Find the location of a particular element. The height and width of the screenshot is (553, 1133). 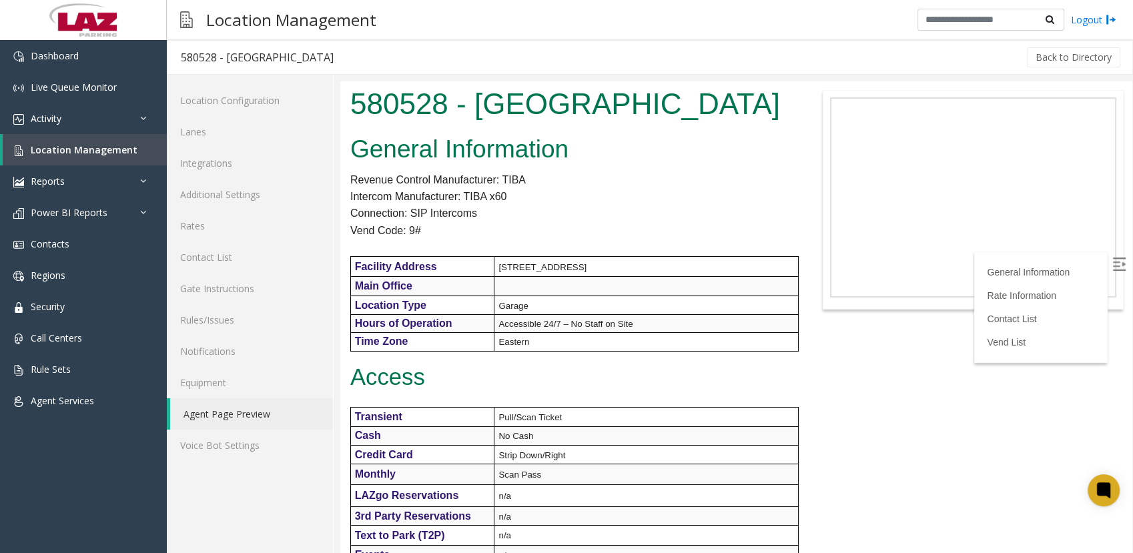

span: Call Centers is located at coordinates (56, 338).